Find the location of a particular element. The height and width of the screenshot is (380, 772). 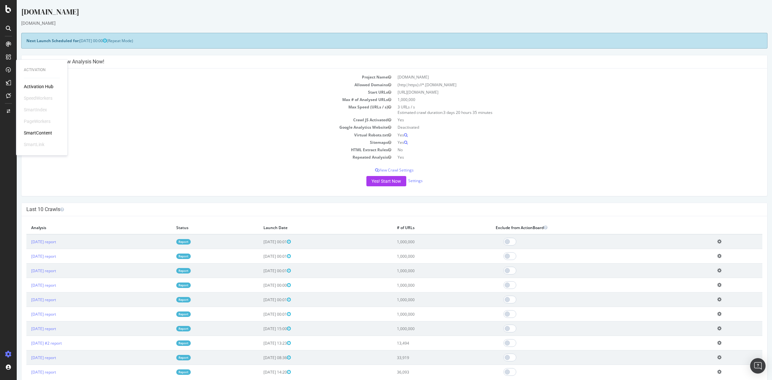

div: PageWorkers is located at coordinates (37, 121).